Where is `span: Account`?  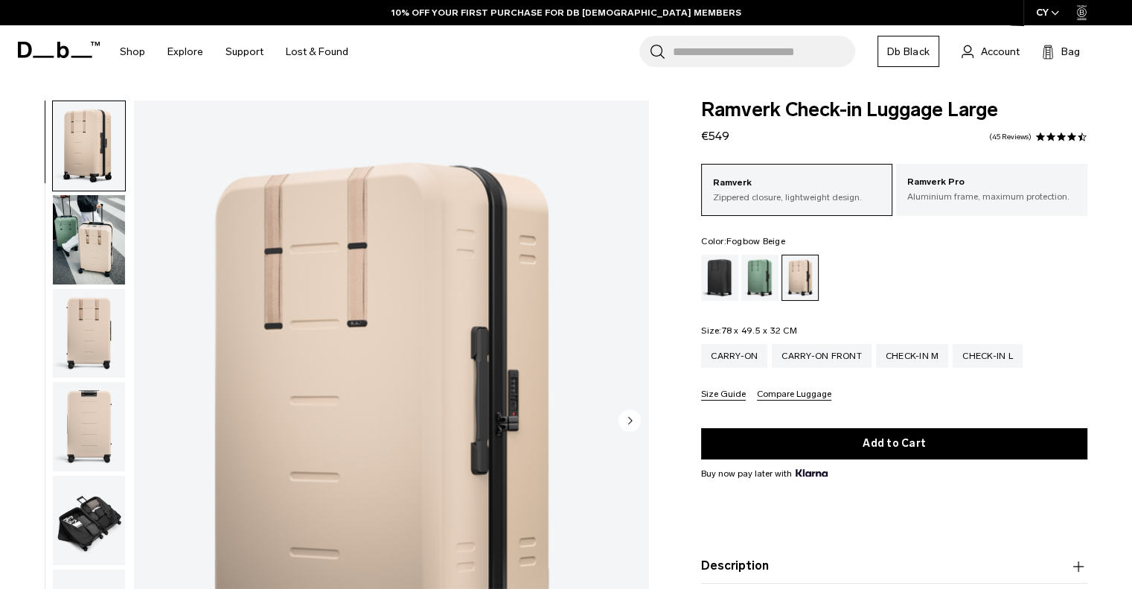
span: Account is located at coordinates (1000, 51).